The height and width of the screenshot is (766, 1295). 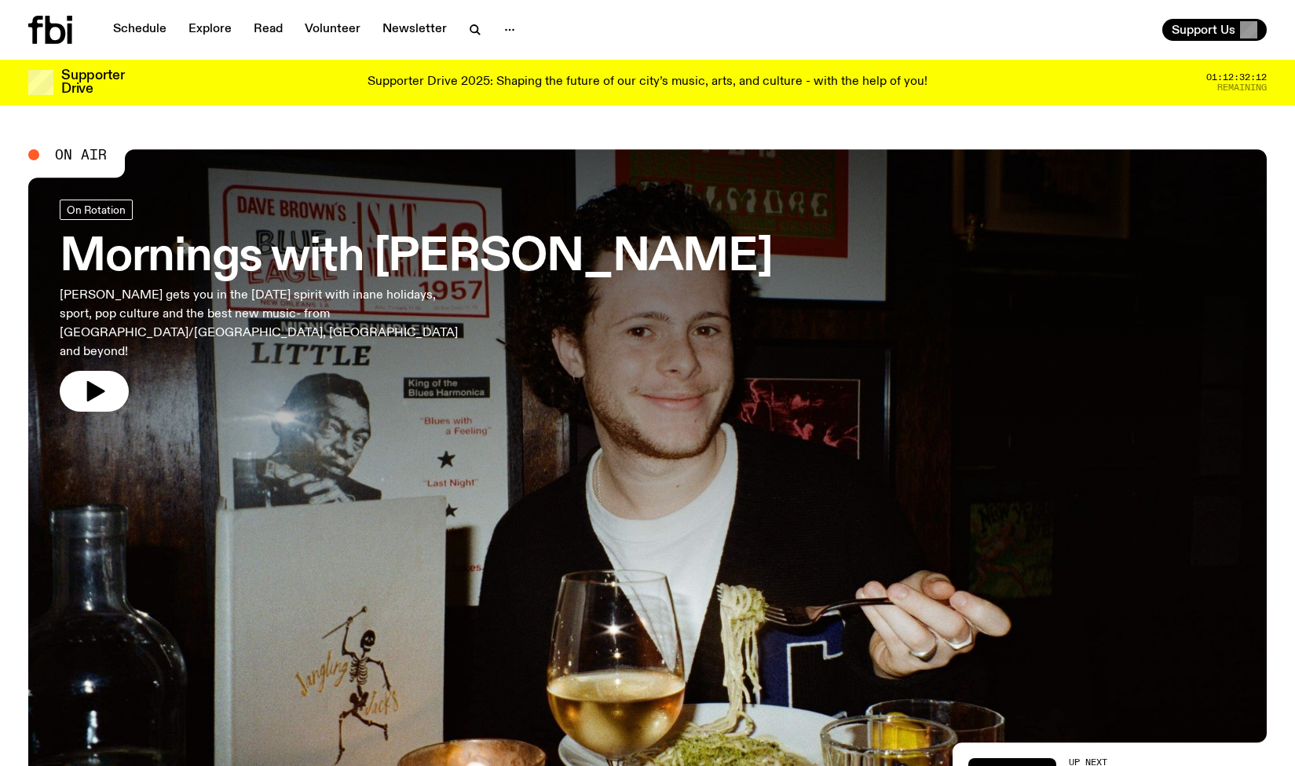 What do you see at coordinates (1242, 87) in the screenshot?
I see `span: Remaining` at bounding box center [1242, 87].